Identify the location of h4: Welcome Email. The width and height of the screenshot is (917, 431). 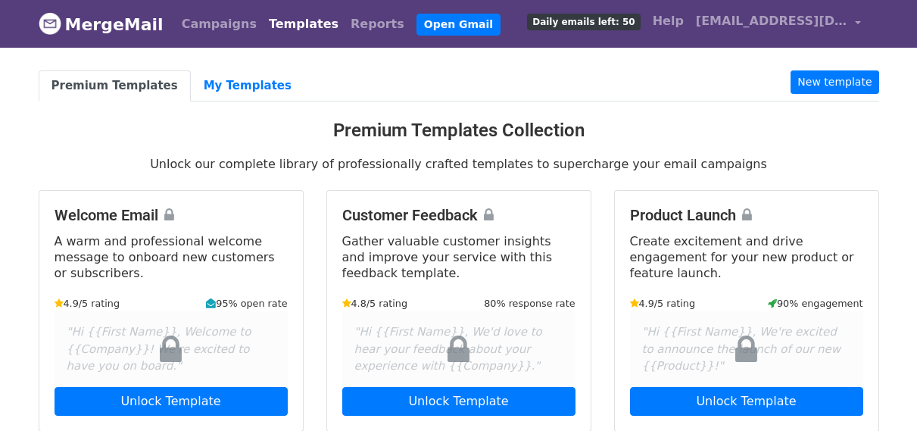
(171, 215).